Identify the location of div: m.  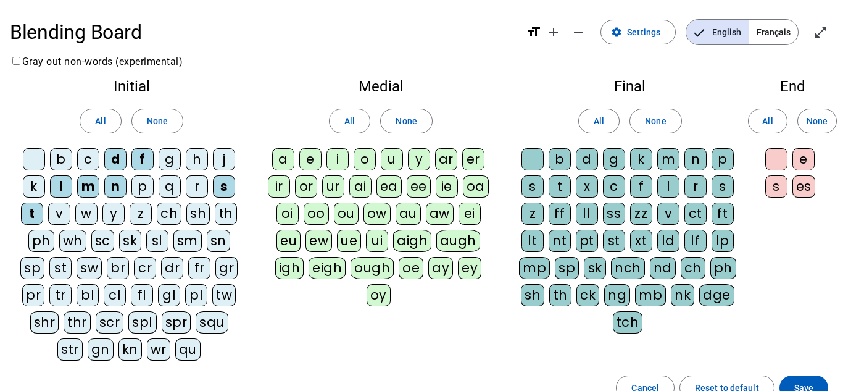
(88, 186).